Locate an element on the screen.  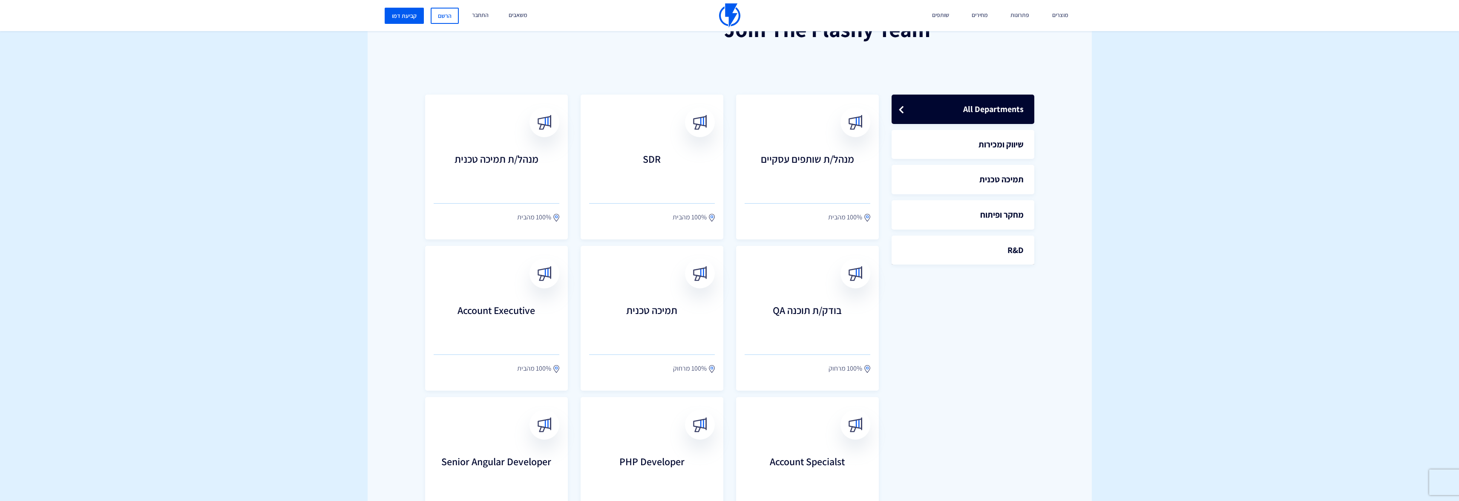
h1: Join The Flashy Team is located at coordinates (729, 29).